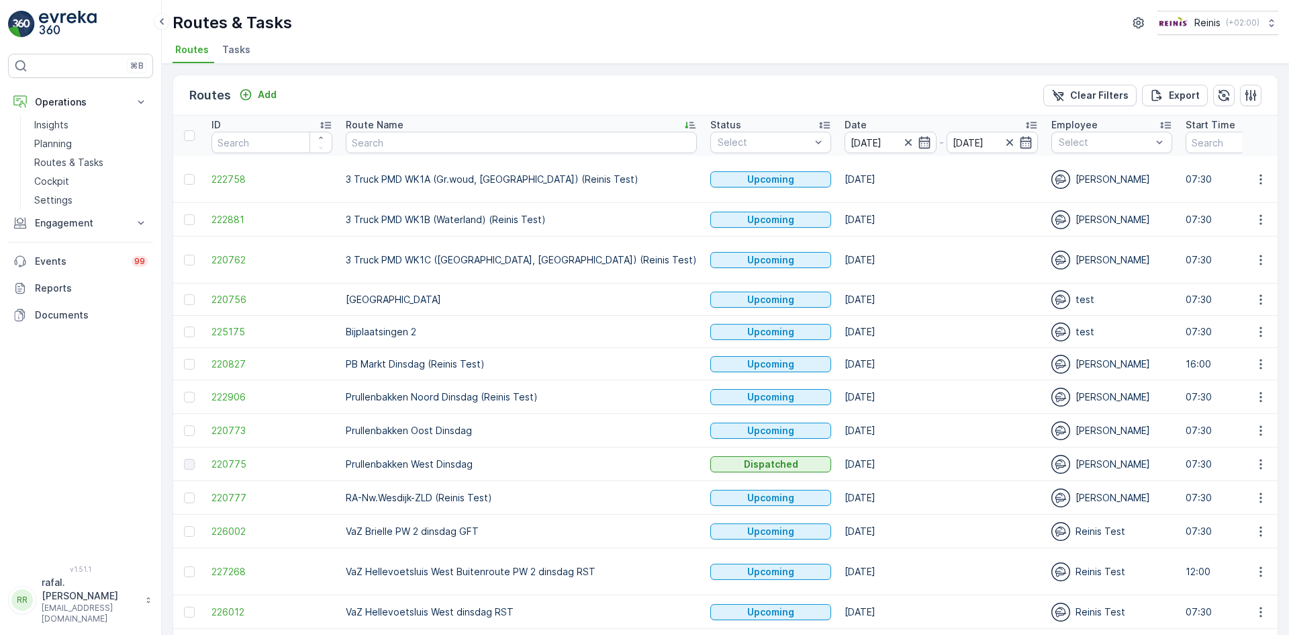 The height and width of the screenshot is (635, 1289). What do you see at coordinates (210, 95) in the screenshot?
I see `p: Routes` at bounding box center [210, 95].